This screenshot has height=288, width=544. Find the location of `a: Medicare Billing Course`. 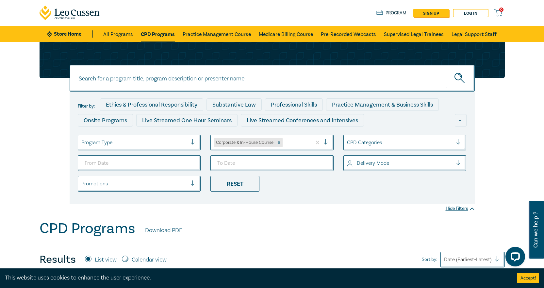

a: Medicare Billing Course is located at coordinates (286, 34).